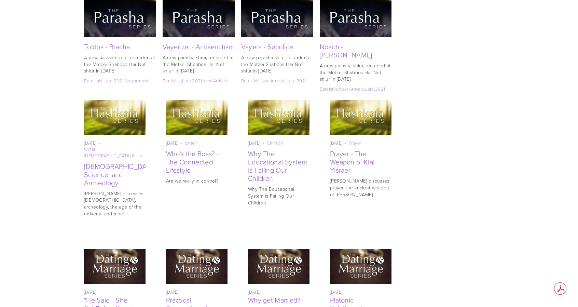 The width and height of the screenshot is (578, 307). I want to click on a: "He Said - She Said": The Keys to a Happy Home, so click(115, 266).